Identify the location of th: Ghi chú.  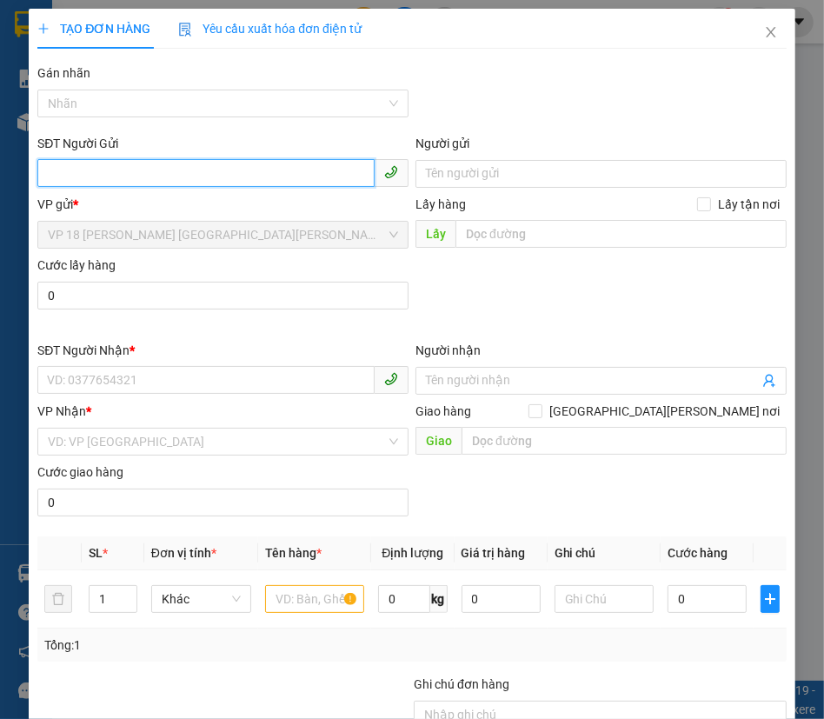
(604, 553).